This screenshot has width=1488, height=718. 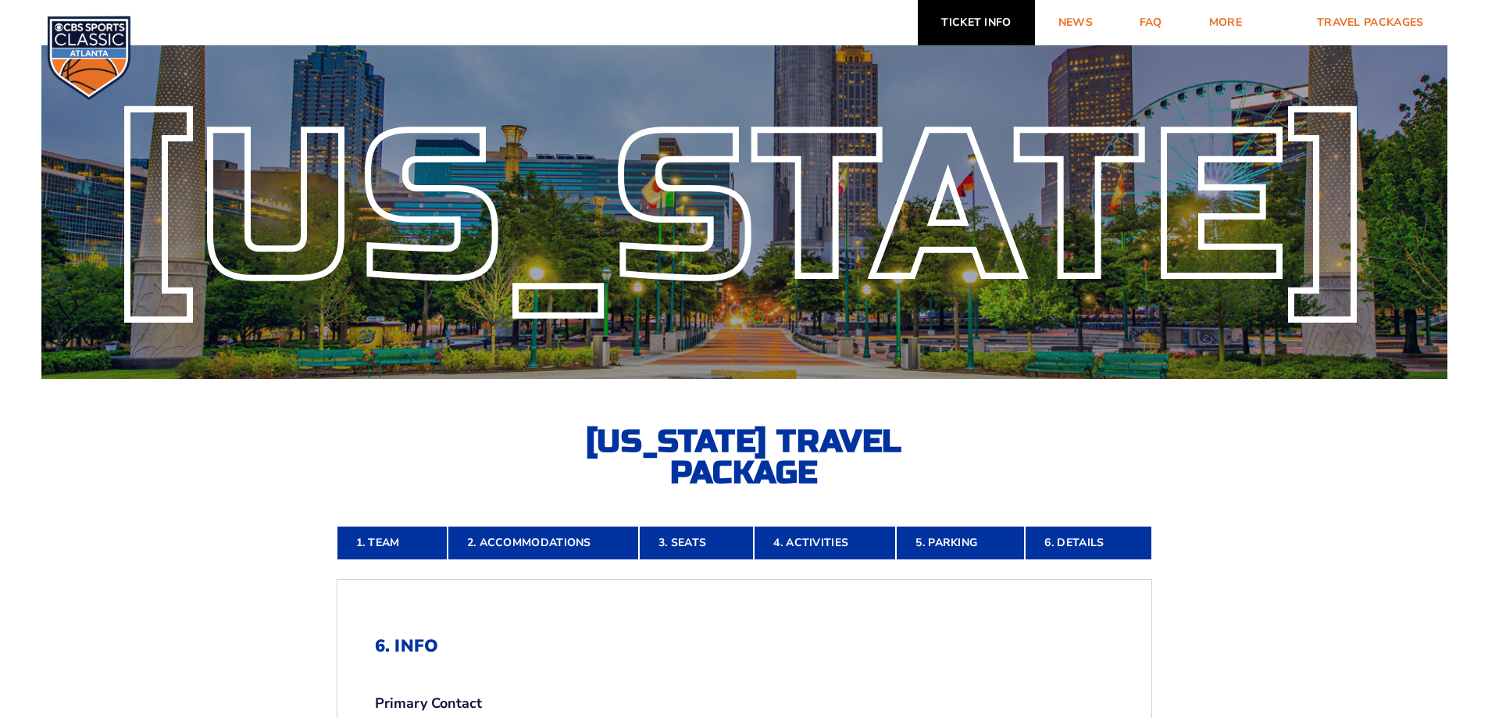 What do you see at coordinates (696, 543) in the screenshot?
I see `a: 3. Seats` at bounding box center [696, 543].